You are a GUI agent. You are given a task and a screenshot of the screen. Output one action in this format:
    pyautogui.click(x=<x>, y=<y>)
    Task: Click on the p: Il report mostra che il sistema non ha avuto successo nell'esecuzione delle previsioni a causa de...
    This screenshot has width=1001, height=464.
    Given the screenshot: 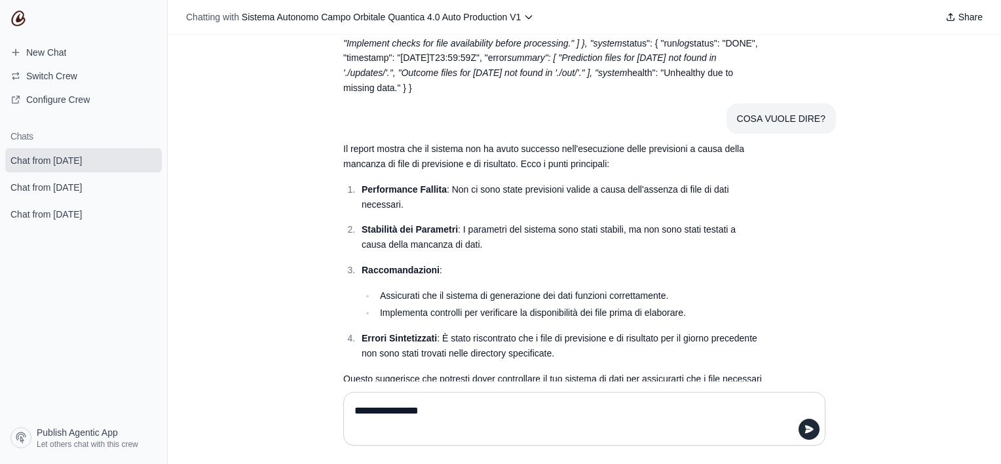 What is the action you would take?
    pyautogui.click(x=553, y=157)
    